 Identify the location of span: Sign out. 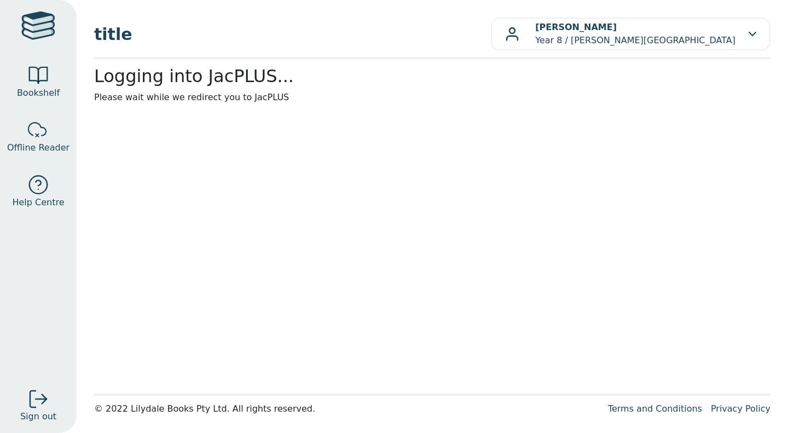
(38, 416).